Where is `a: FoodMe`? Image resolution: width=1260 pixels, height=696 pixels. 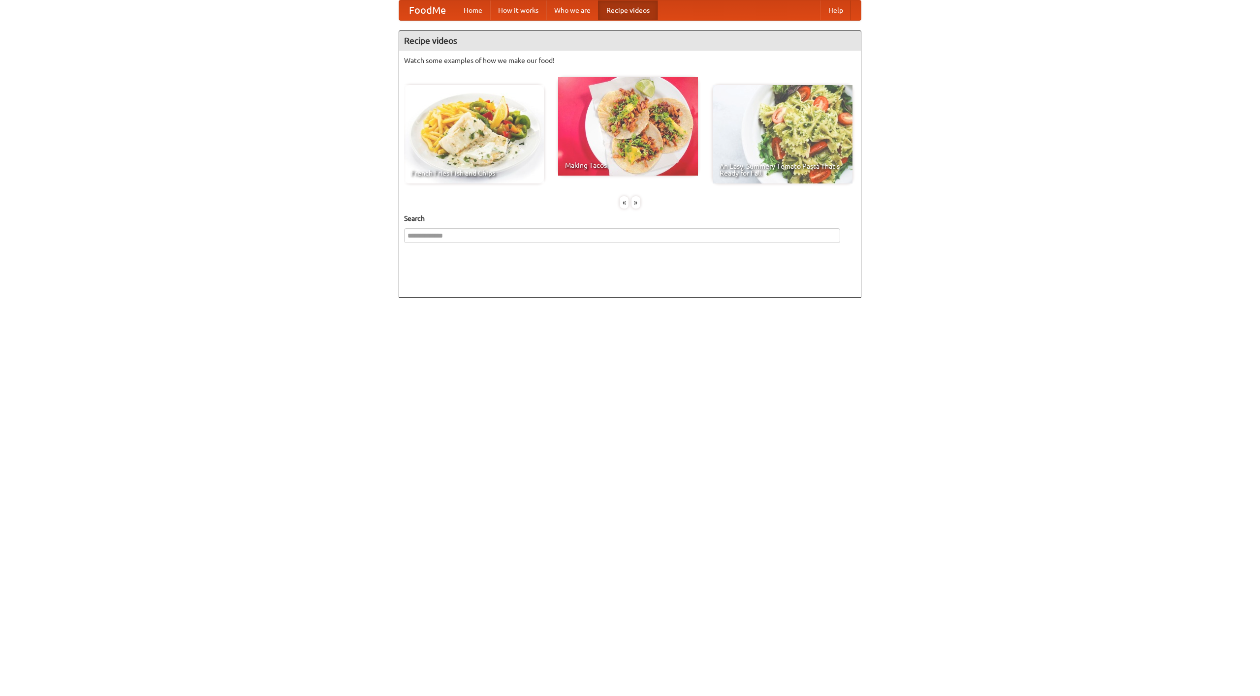 a: FoodMe is located at coordinates (427, 10).